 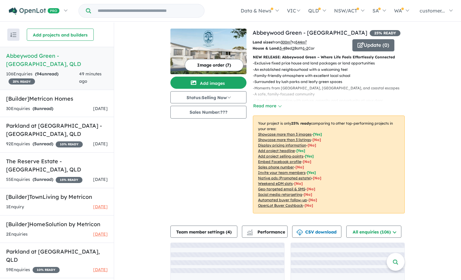 I want to click on u: Showcase more than 3 images, so click(x=285, y=134).